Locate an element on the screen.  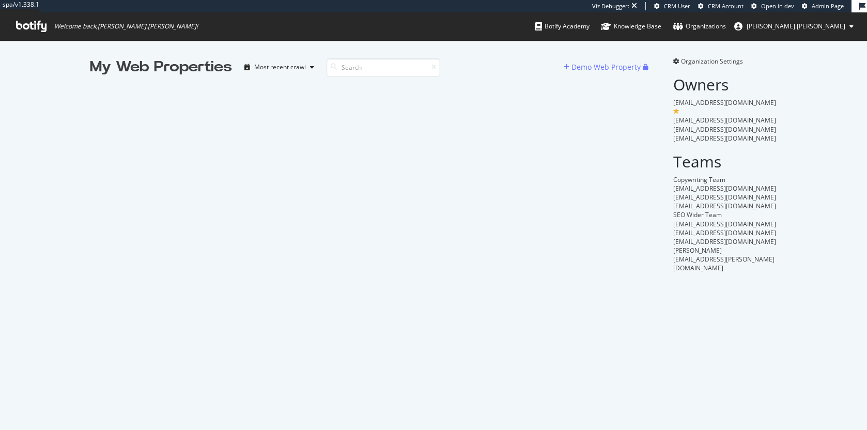
a: Botify Academy is located at coordinates (562, 26).